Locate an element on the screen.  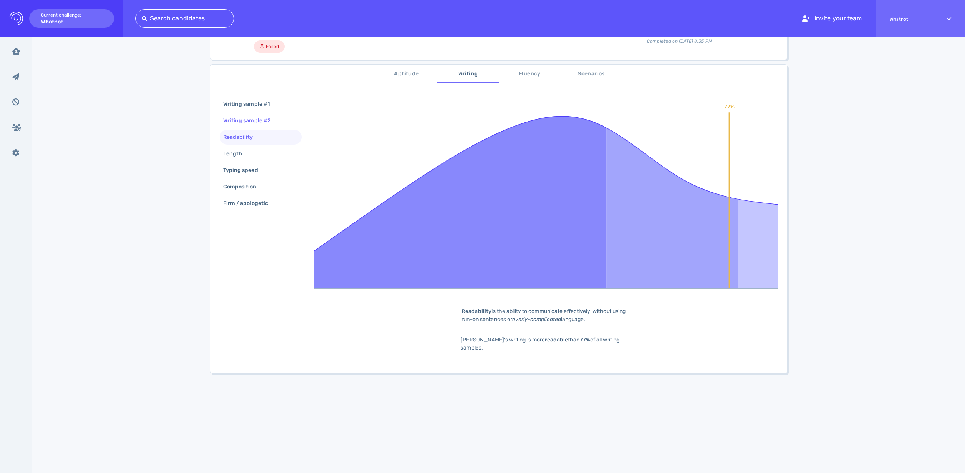
b: readable is located at coordinates (557, 340).